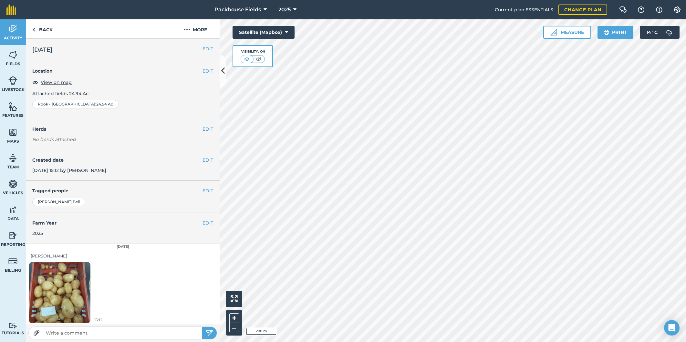 The height and width of the screenshot is (342, 686). I want to click on div: 2025, so click(123, 233).